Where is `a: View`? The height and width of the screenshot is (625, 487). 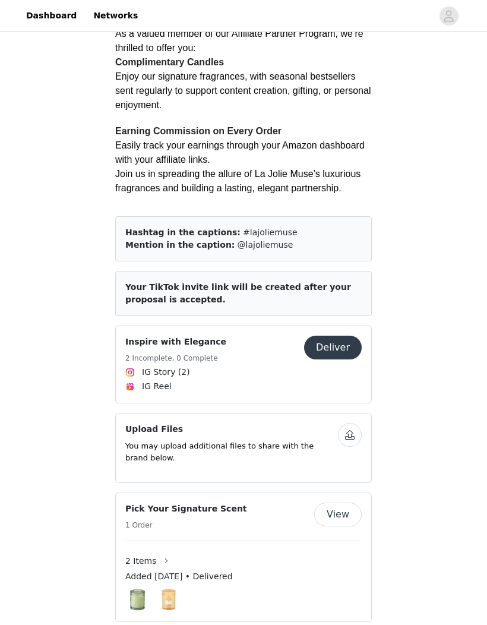
a: View is located at coordinates (338, 515).